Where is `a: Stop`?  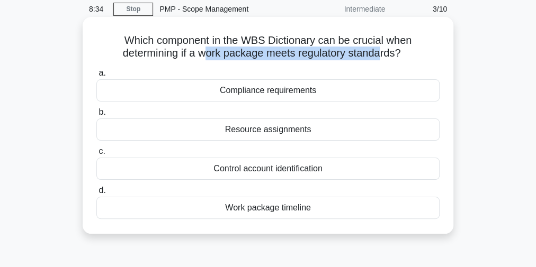 a: Stop is located at coordinates (133, 9).